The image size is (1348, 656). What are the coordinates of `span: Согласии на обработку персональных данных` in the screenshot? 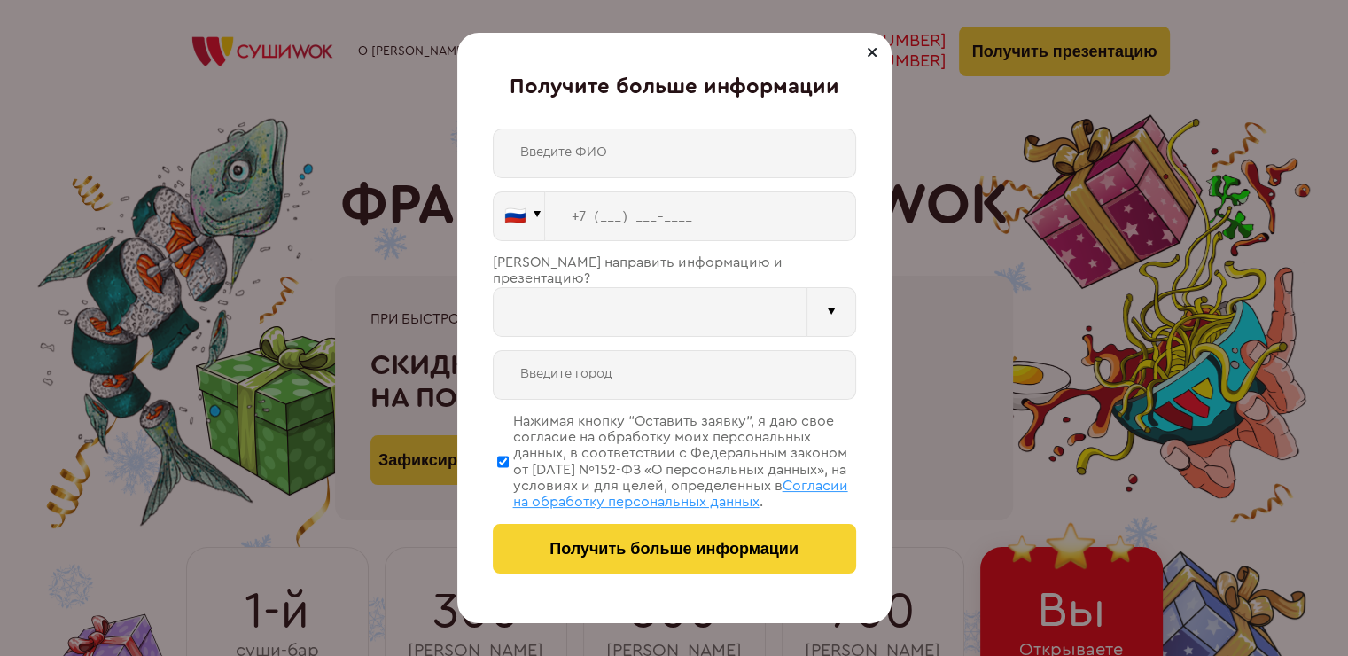 It's located at (681, 494).